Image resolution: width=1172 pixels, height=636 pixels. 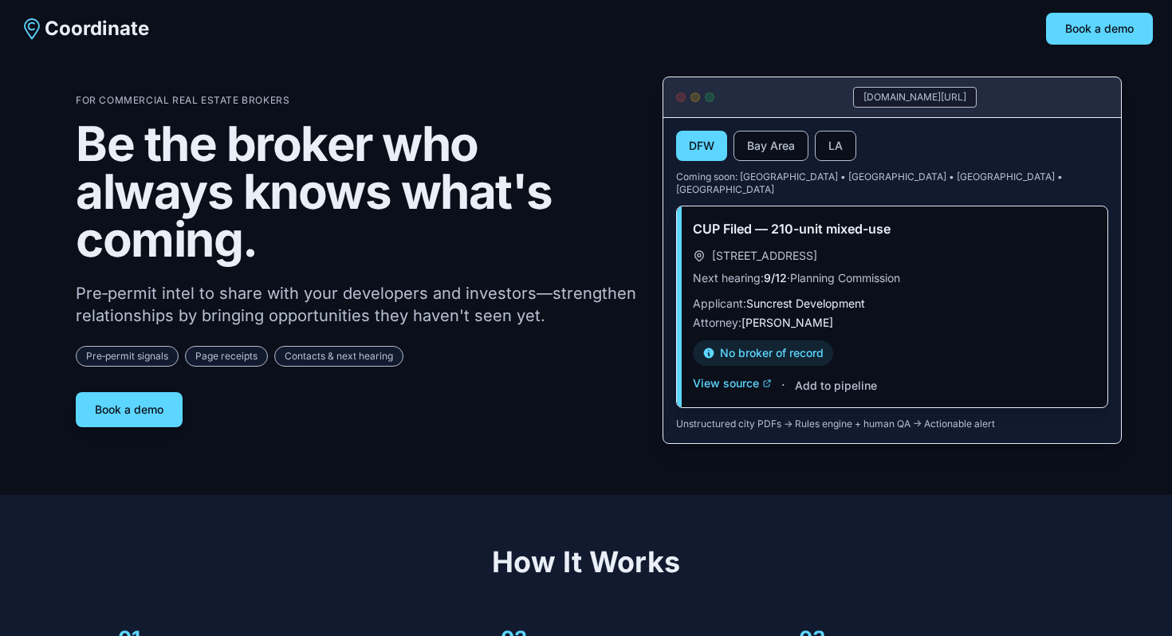 What do you see at coordinates (893, 304) in the screenshot?
I see `p: Applicant:` at bounding box center [893, 304].